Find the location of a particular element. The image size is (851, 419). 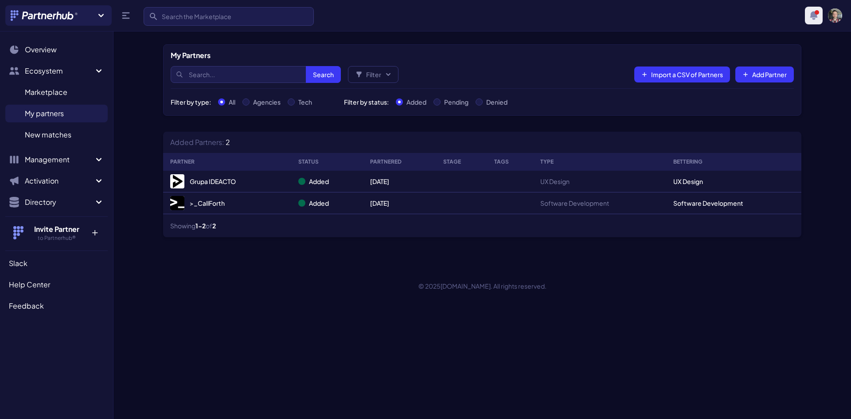

label: Pending is located at coordinates (456, 102).